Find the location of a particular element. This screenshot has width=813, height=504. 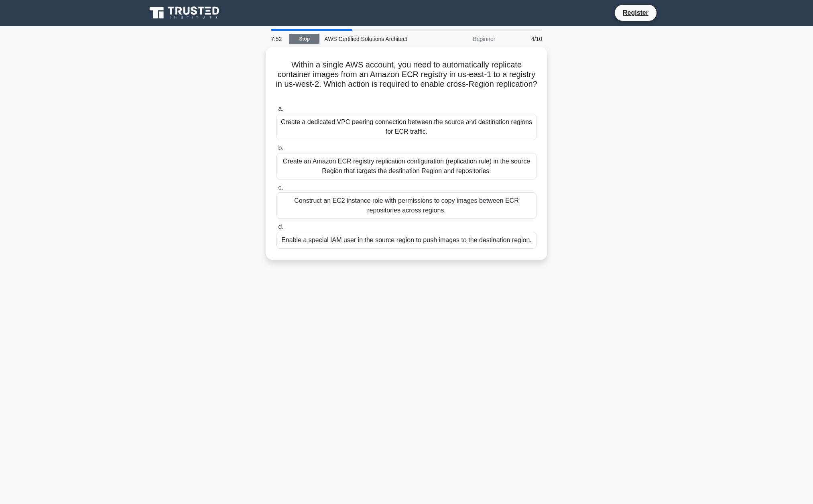

div: 7:52 is located at coordinates (278, 39).